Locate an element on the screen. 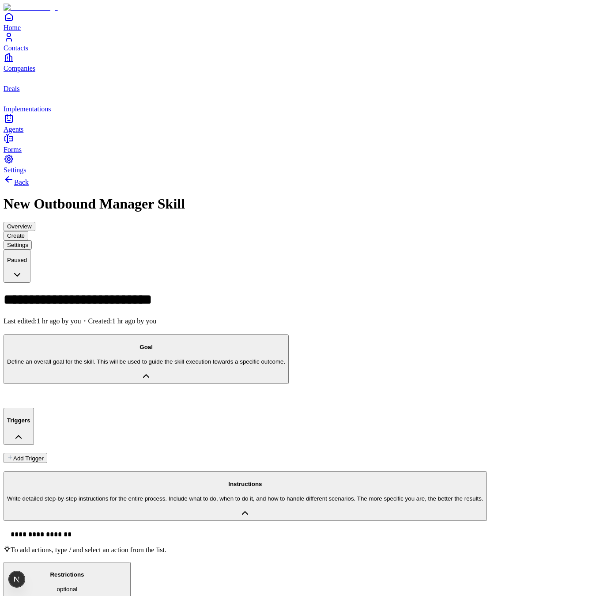 This screenshot has height=596, width=607. a: deals is located at coordinates (303, 82).